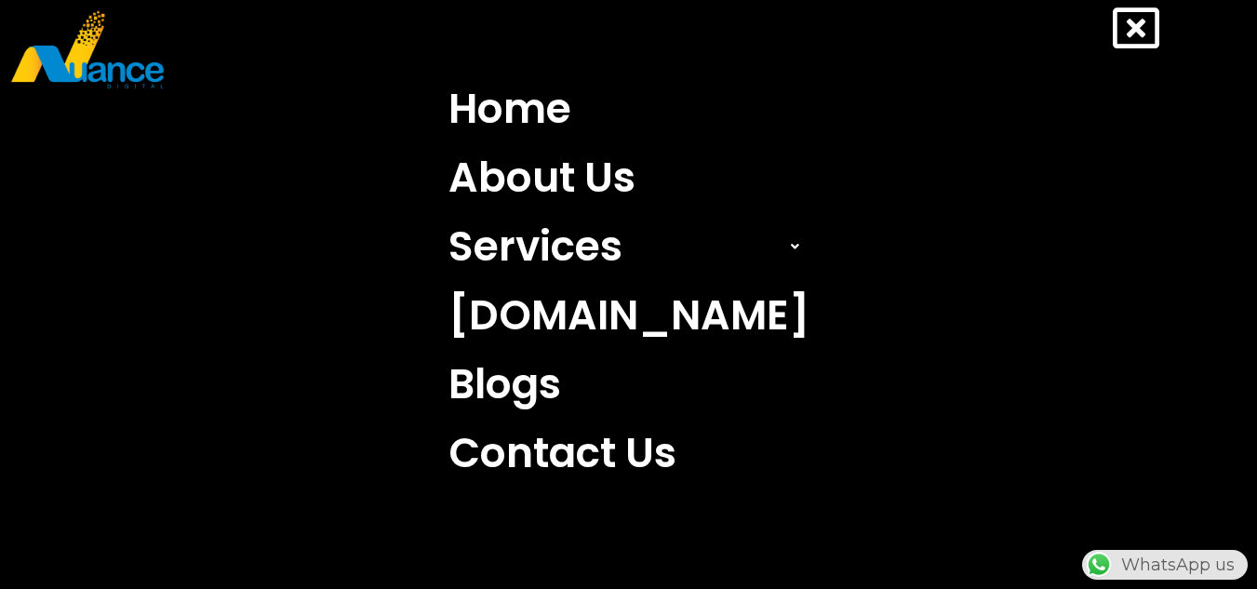 This screenshot has height=589, width=1257. I want to click on a: About Us, so click(629, 178).